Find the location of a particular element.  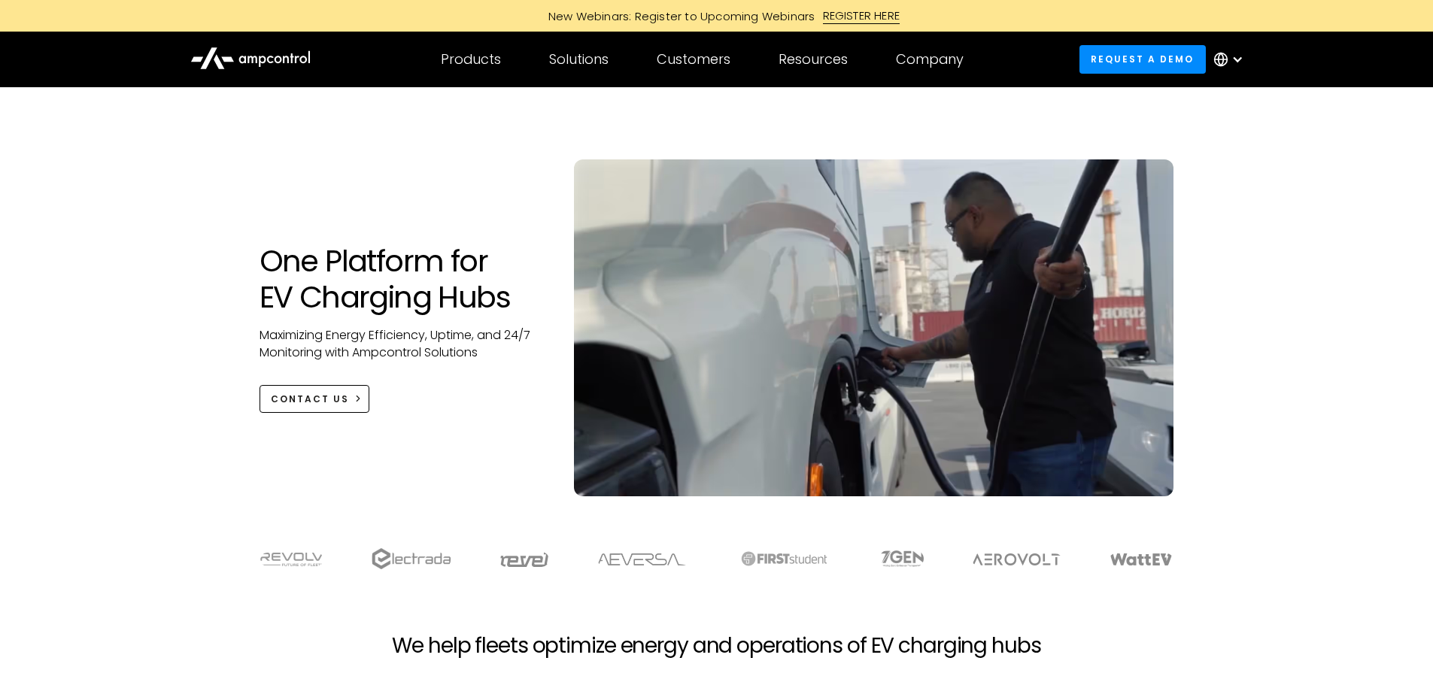

h2: We help fleets optimize energy and operations of EV charging hubs is located at coordinates (716, 646).